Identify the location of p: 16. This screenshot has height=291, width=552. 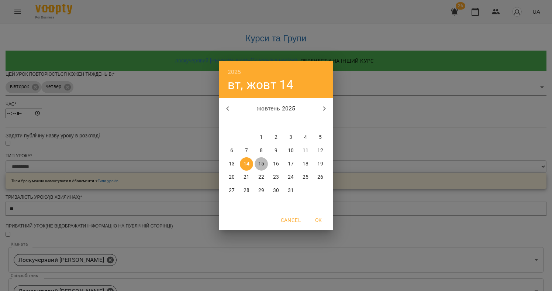
(276, 164).